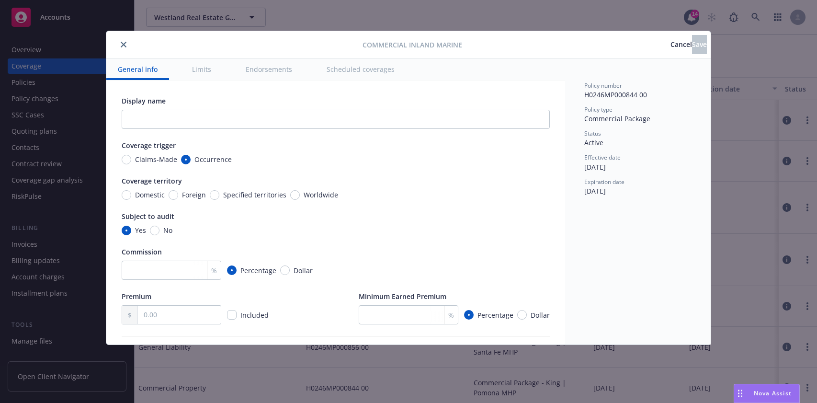 The height and width of the screenshot is (403, 817). Describe the element at coordinates (126, 230) in the screenshot. I see `input: Yes` at that location.